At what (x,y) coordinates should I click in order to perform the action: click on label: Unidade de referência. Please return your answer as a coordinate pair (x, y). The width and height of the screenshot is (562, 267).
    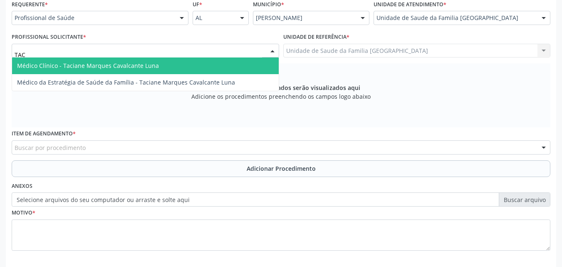
    Looking at the image, I should click on (316, 37).